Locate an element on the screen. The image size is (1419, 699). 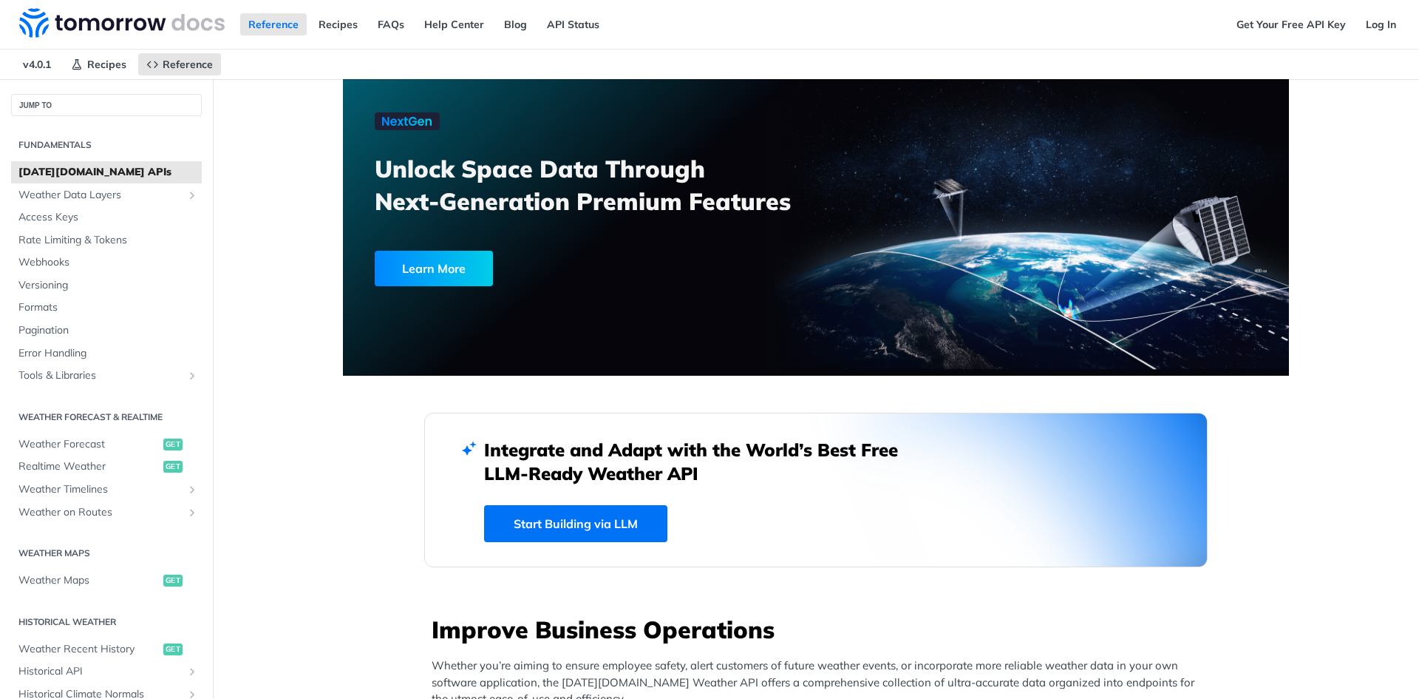
span: Formats is located at coordinates (108, 308).